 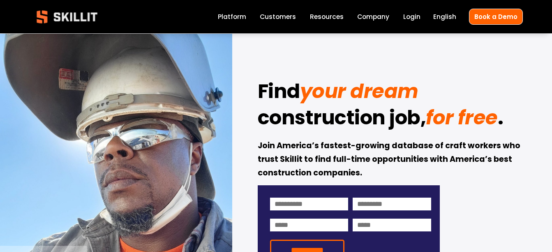 I want to click on a: Customers, so click(x=278, y=16).